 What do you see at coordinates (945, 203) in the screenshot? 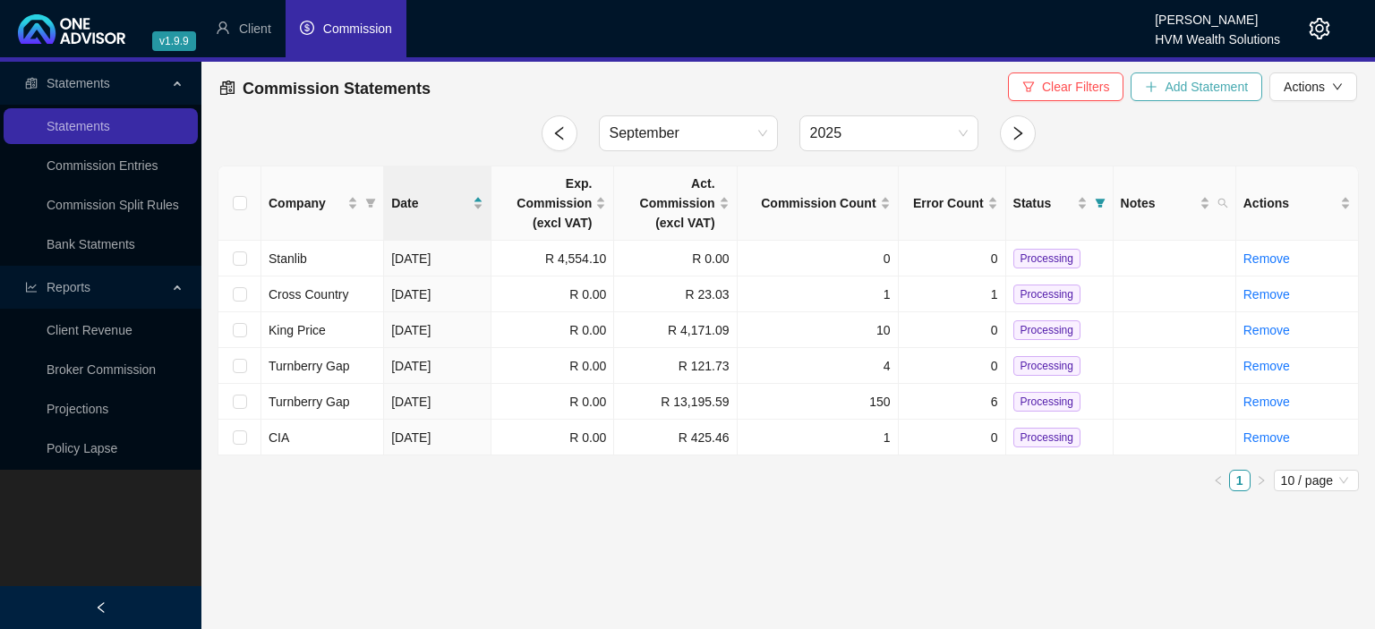
I see `span: Error Count` at bounding box center [945, 203].